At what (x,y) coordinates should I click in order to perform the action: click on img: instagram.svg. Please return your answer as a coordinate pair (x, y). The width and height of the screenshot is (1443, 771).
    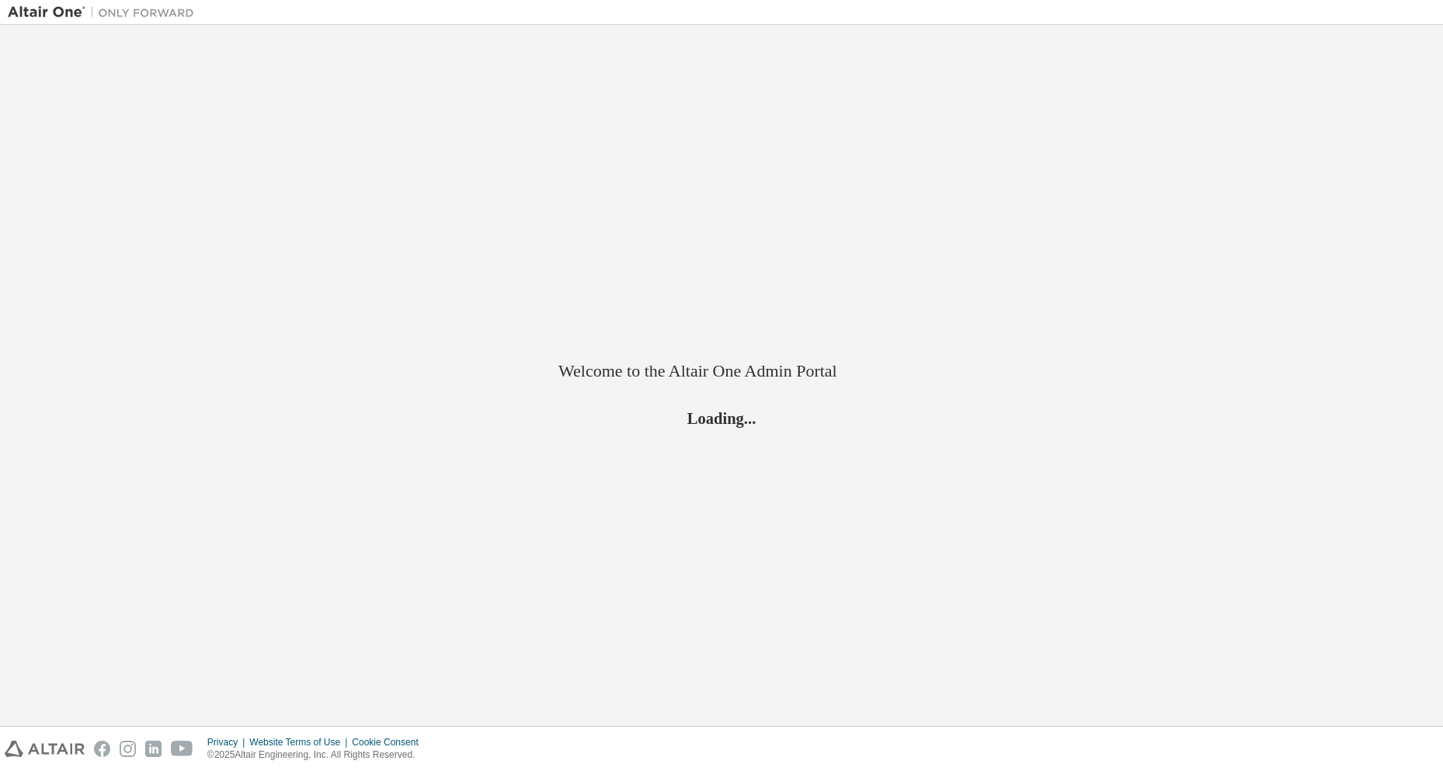
    Looking at the image, I should click on (127, 749).